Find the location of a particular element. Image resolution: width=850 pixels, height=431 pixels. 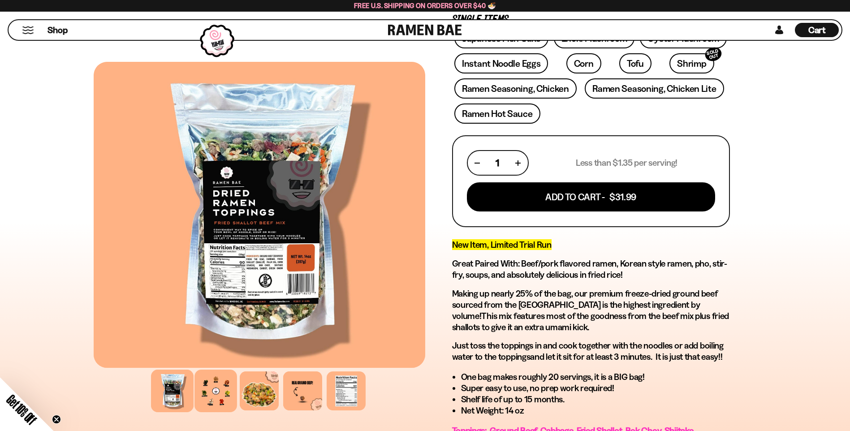

p: Less than $1.35 per serving! is located at coordinates (627, 163).